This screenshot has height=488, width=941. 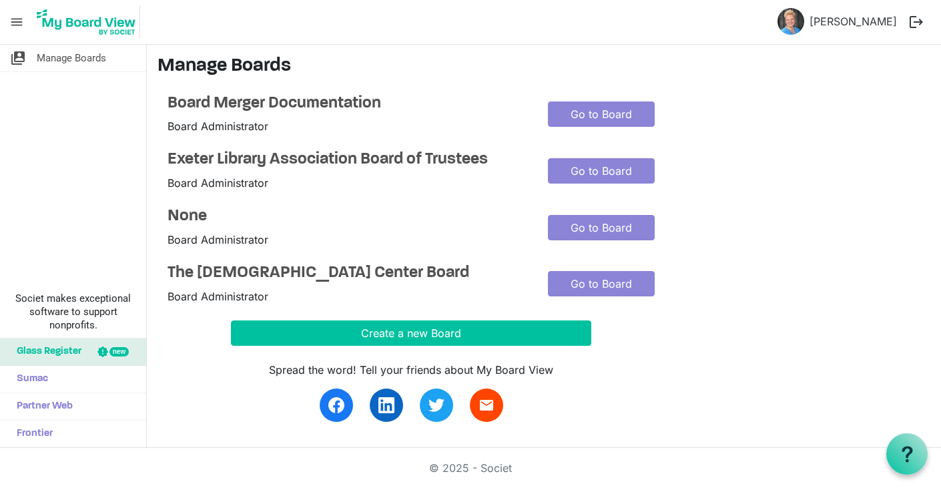 What do you see at coordinates (348, 216) in the screenshot?
I see `a: None` at bounding box center [348, 216].